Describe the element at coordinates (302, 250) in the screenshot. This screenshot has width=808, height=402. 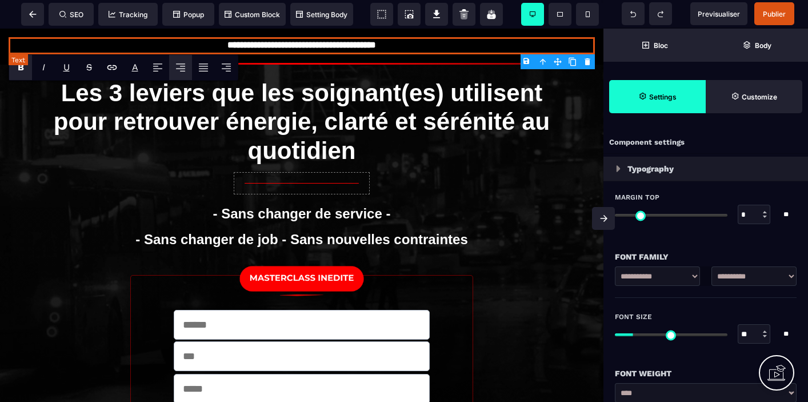
I see `img: 204faf8e3ea6a26df9b9b1147ecb76f0_BONUS_OFFERTS.png` at that location.